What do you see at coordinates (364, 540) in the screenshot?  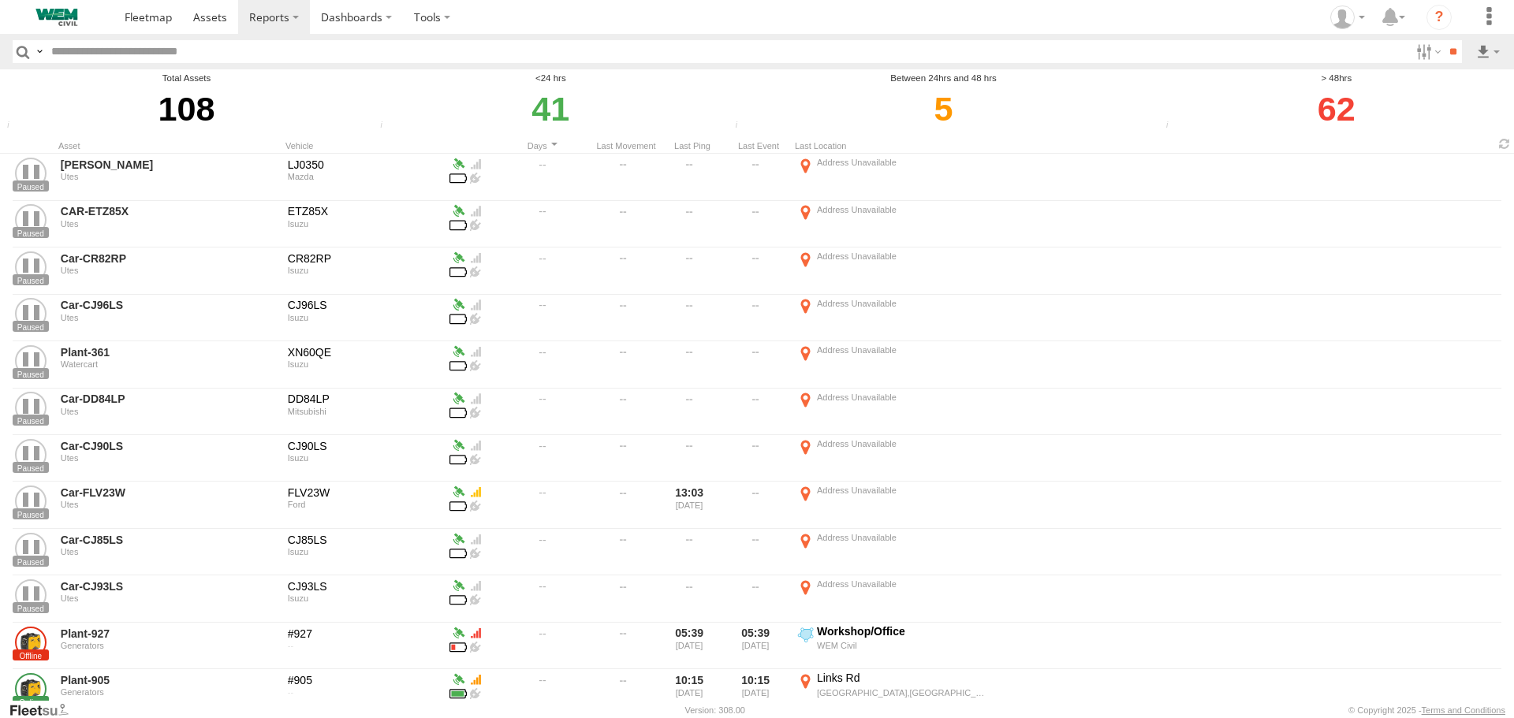 I see `div: CJ85LS` at bounding box center [364, 540].